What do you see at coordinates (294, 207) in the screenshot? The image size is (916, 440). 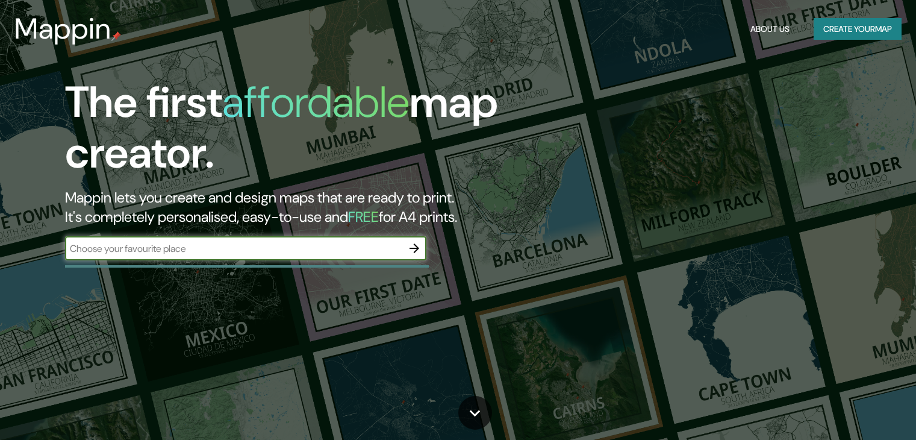 I see `h2: Mappin lets you create and design maps that are ready to print. It's completely personalised, eas...` at bounding box center [294, 207].